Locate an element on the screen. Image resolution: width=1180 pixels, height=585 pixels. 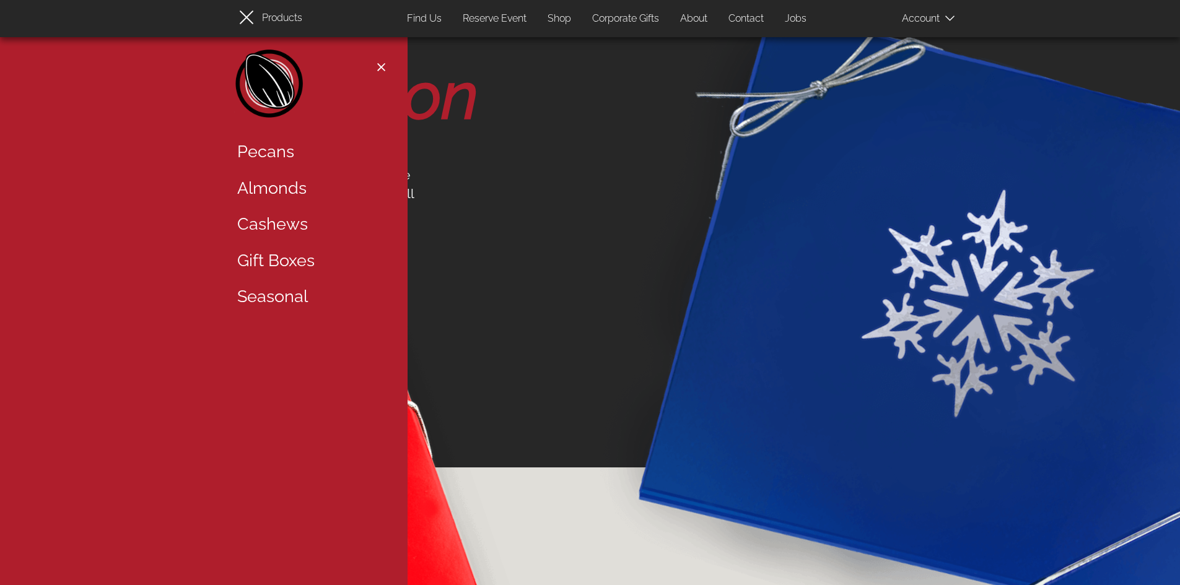
a: Shop is located at coordinates (559, 19).